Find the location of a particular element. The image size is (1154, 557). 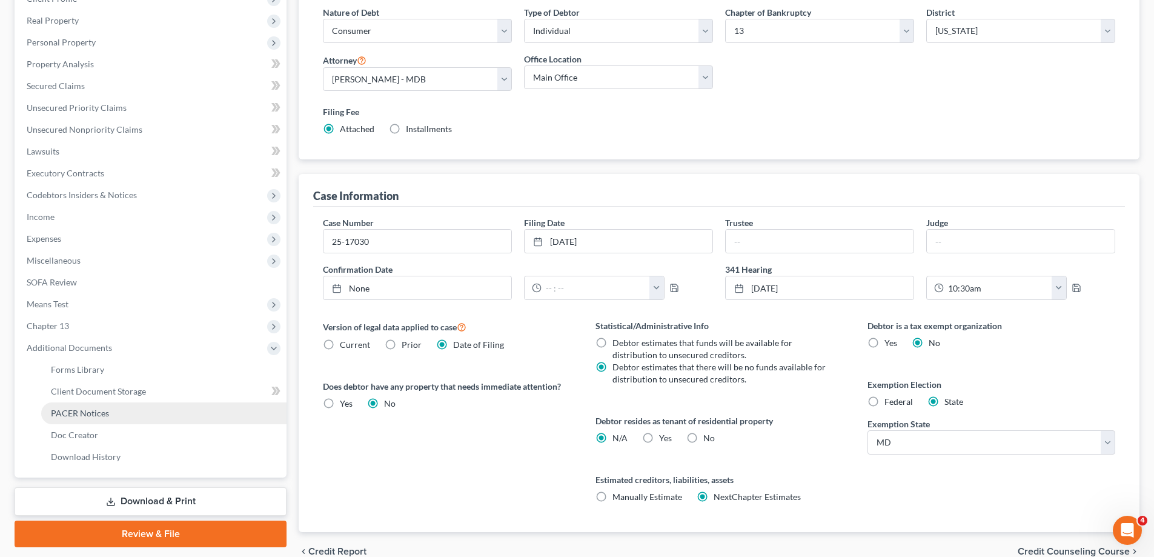

span: 4 is located at coordinates (1142, 520).